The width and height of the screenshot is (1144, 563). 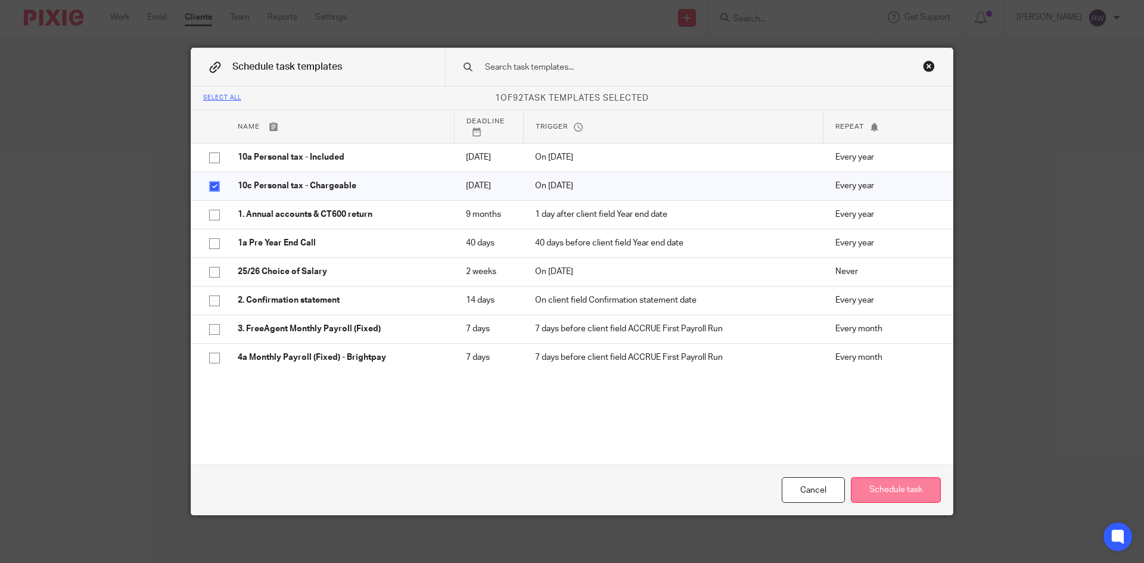 What do you see at coordinates (488, 272) in the screenshot?
I see `p: 2 weeks` at bounding box center [488, 272].